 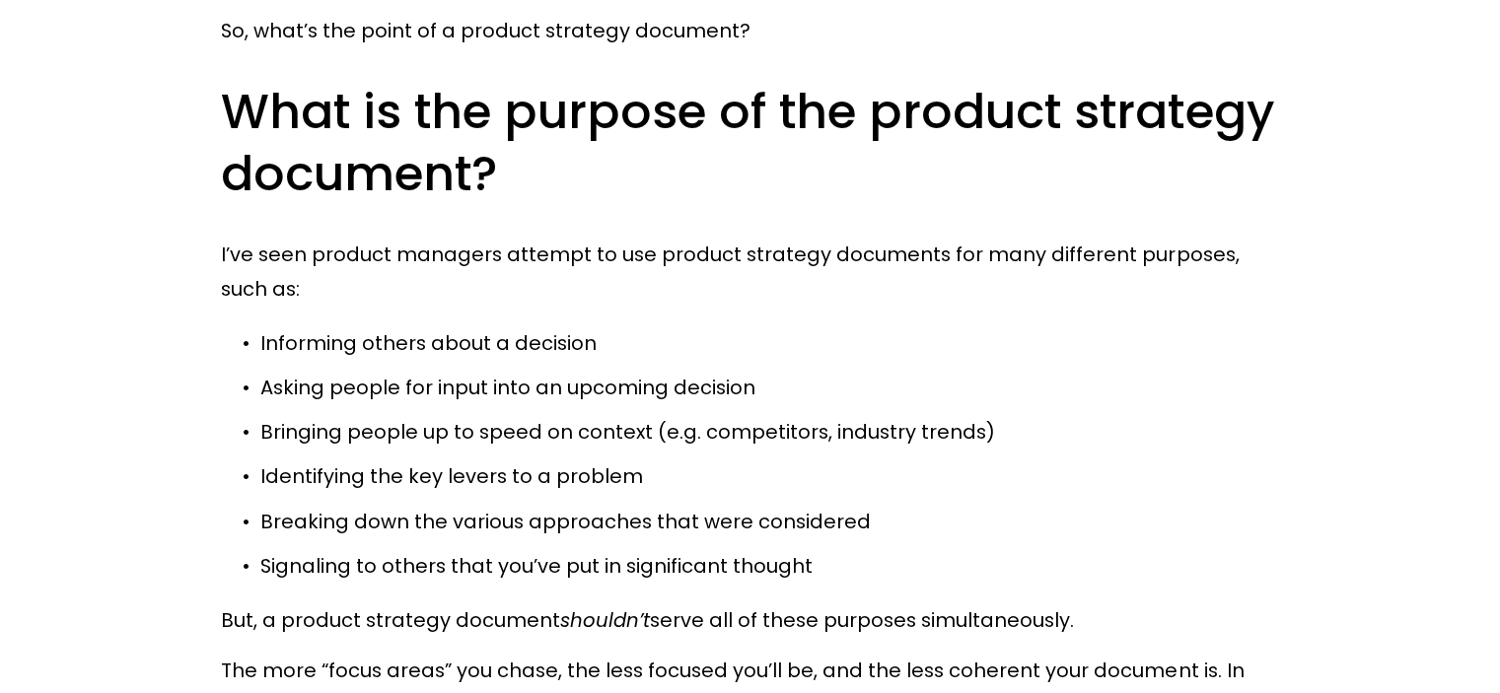 I want to click on em: shouldn’t, so click(x=605, y=620).